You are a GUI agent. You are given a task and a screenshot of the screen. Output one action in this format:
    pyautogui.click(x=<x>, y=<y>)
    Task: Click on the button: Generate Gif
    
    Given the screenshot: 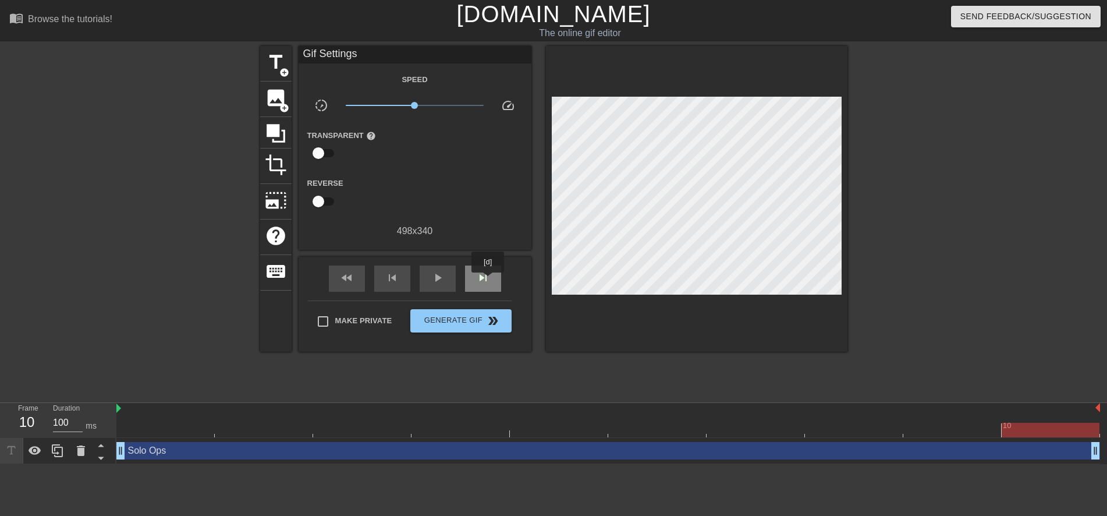 What is the action you would take?
    pyautogui.click(x=461, y=321)
    